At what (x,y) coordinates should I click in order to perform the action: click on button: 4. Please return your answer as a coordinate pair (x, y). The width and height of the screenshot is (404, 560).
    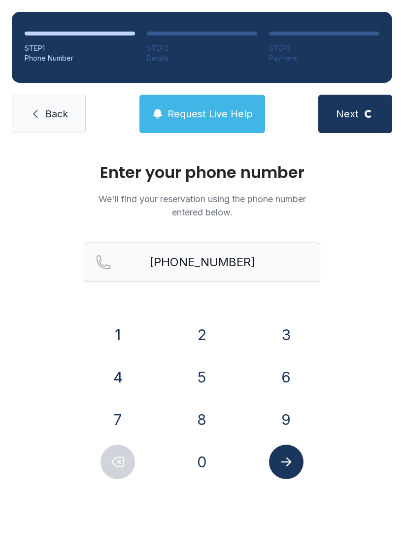
    Looking at the image, I should click on (118, 377).